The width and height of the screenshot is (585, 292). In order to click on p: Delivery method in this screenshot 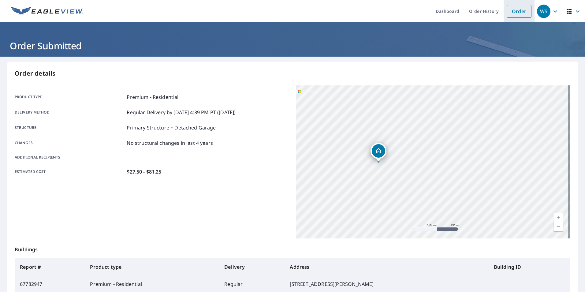, I will do `click(69, 112)`.